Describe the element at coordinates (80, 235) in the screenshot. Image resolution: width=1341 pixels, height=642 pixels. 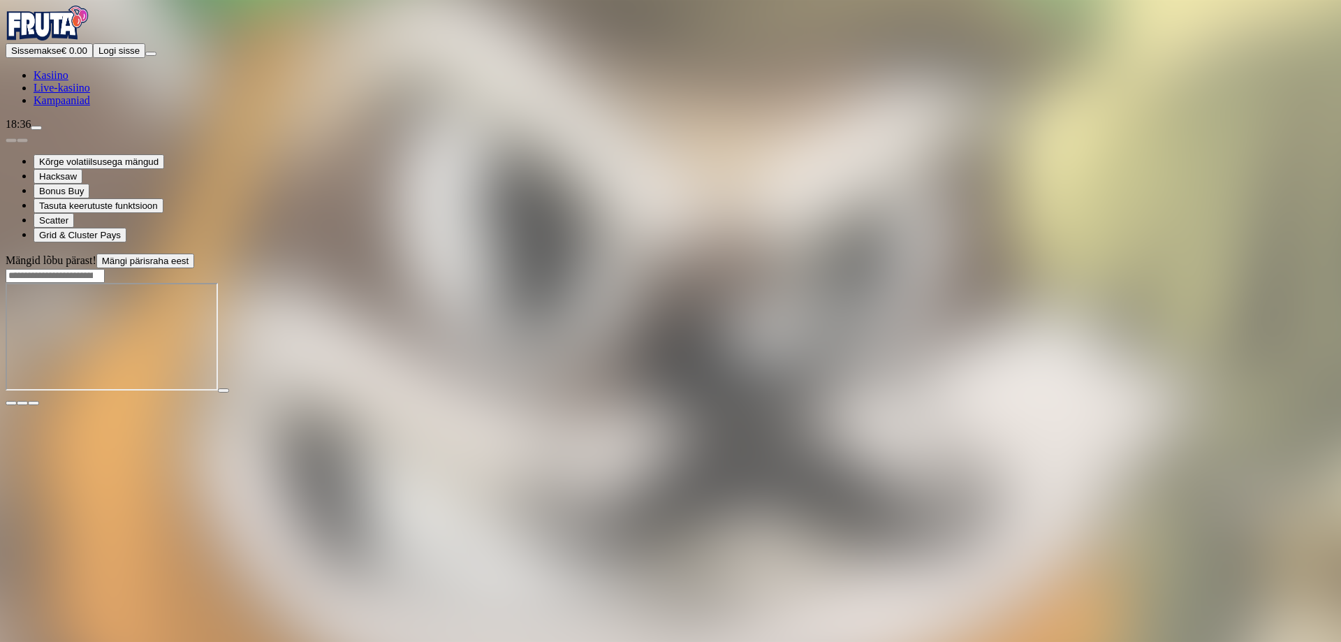
I see `button: Grid & Cluster Pays` at that location.